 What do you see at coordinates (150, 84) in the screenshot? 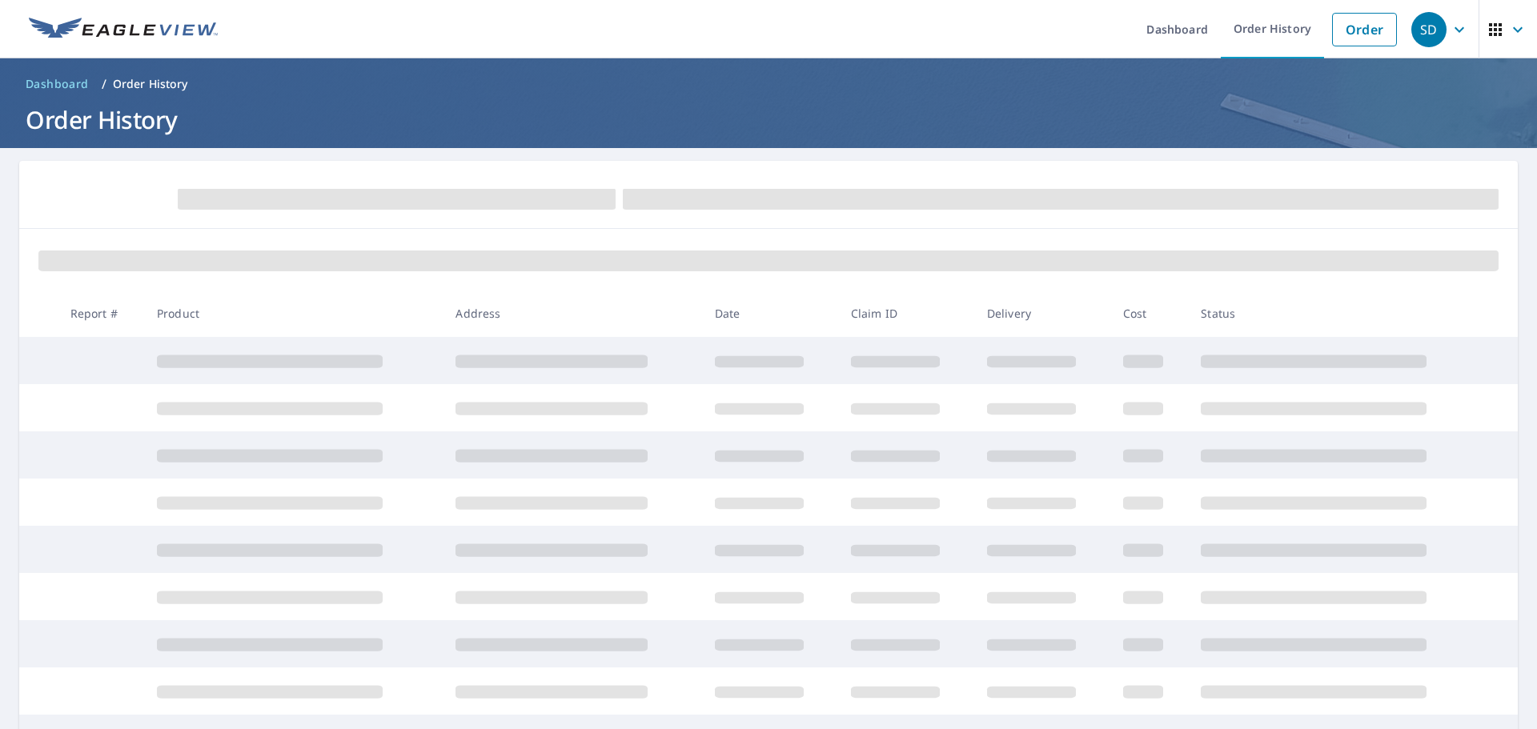
I see `p: Order History` at bounding box center [150, 84].